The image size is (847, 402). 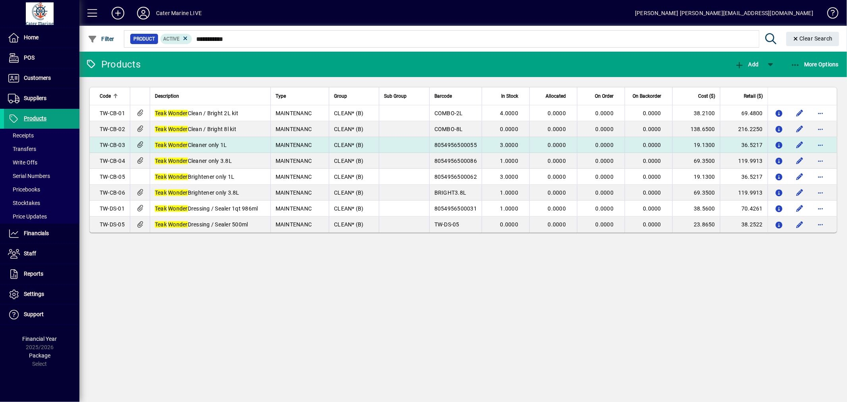 What do you see at coordinates (300, 96) in the screenshot?
I see `div: Type` at bounding box center [300, 96].